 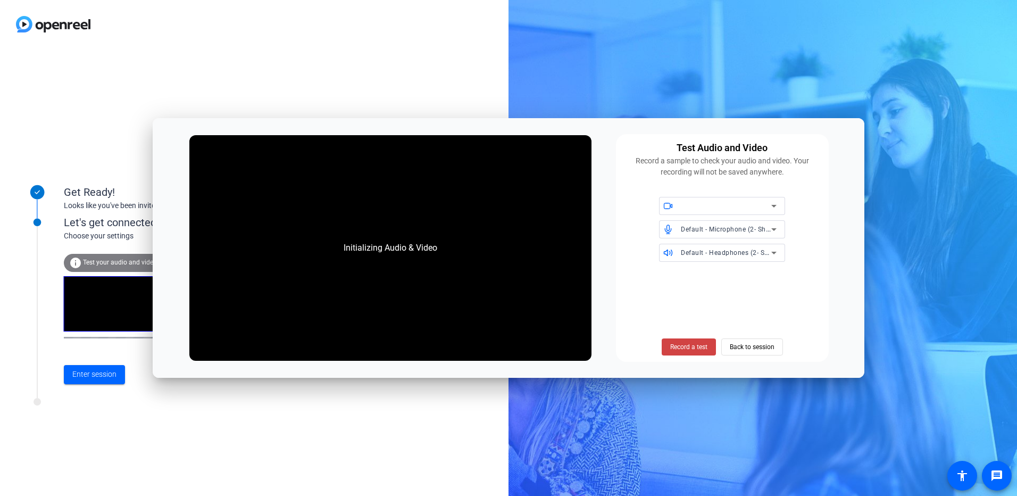 I want to click on mat-icon: info, so click(x=76, y=263).